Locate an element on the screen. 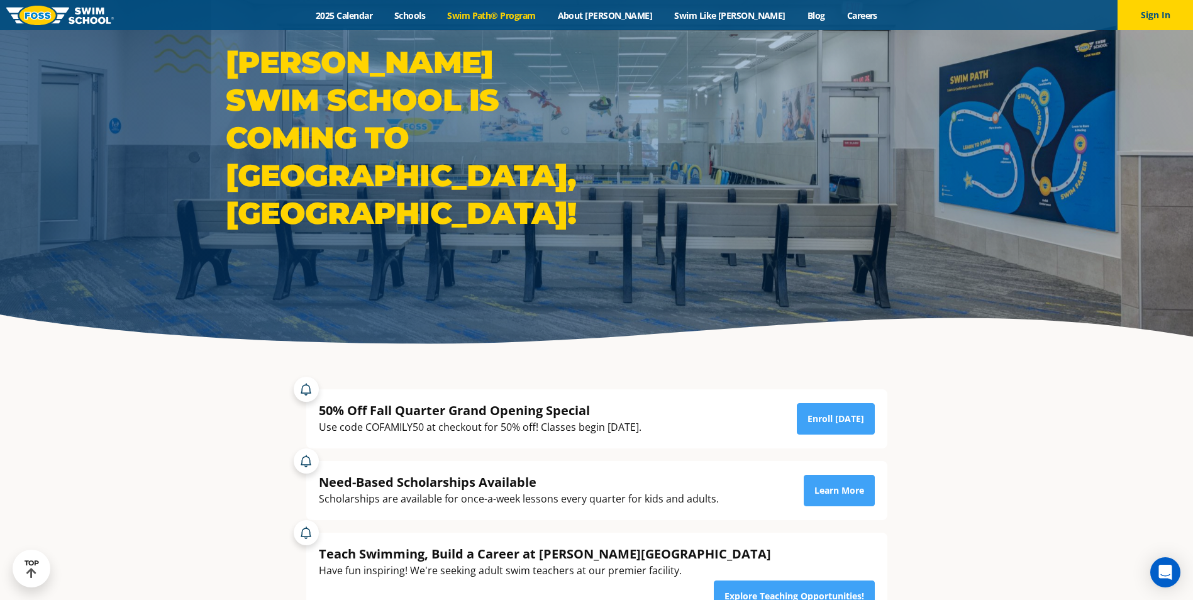 The width and height of the screenshot is (1193, 600). div: Have fun inspiring! We're seeking adult swim teachers at our premier facility. is located at coordinates (545, 571).